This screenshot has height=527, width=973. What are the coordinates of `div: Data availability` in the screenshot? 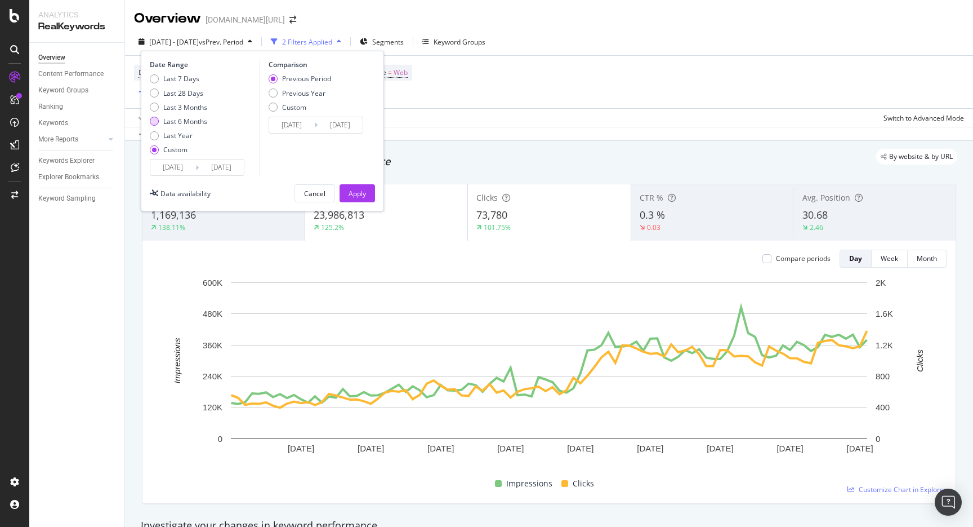 It's located at (185, 193).